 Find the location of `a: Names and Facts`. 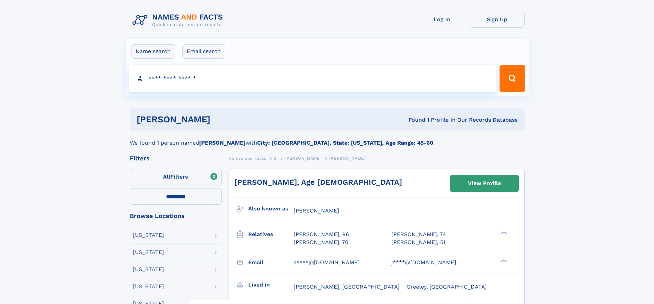

a: Names and Facts is located at coordinates (247, 158).